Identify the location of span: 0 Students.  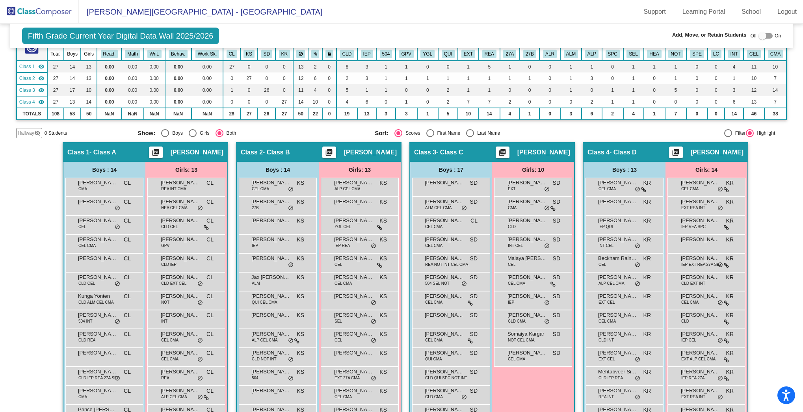
(56, 133).